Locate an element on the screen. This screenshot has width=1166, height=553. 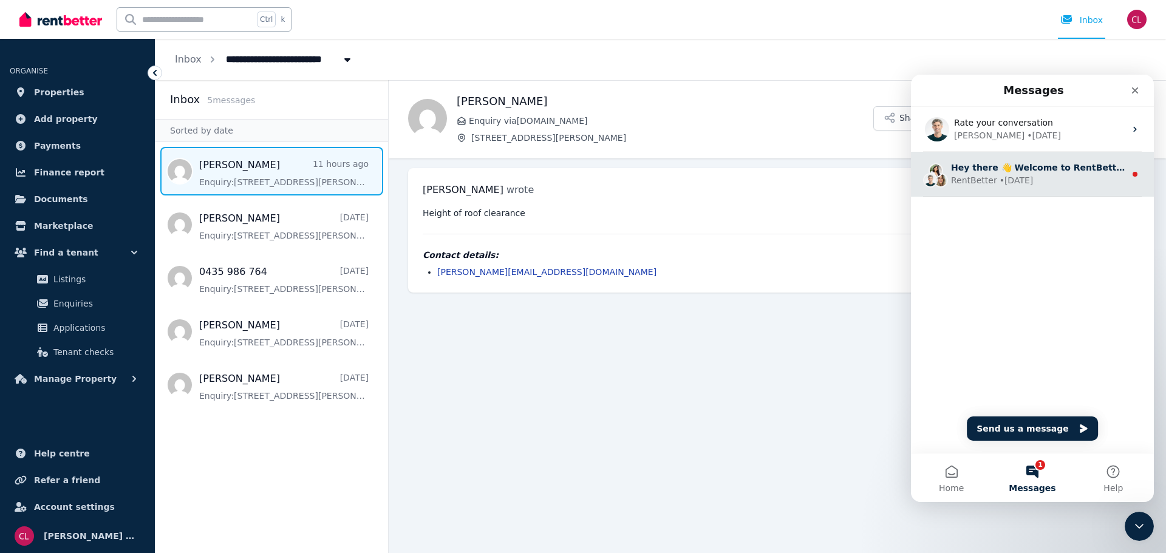
h4: Contact details: is located at coordinates (778, 255).